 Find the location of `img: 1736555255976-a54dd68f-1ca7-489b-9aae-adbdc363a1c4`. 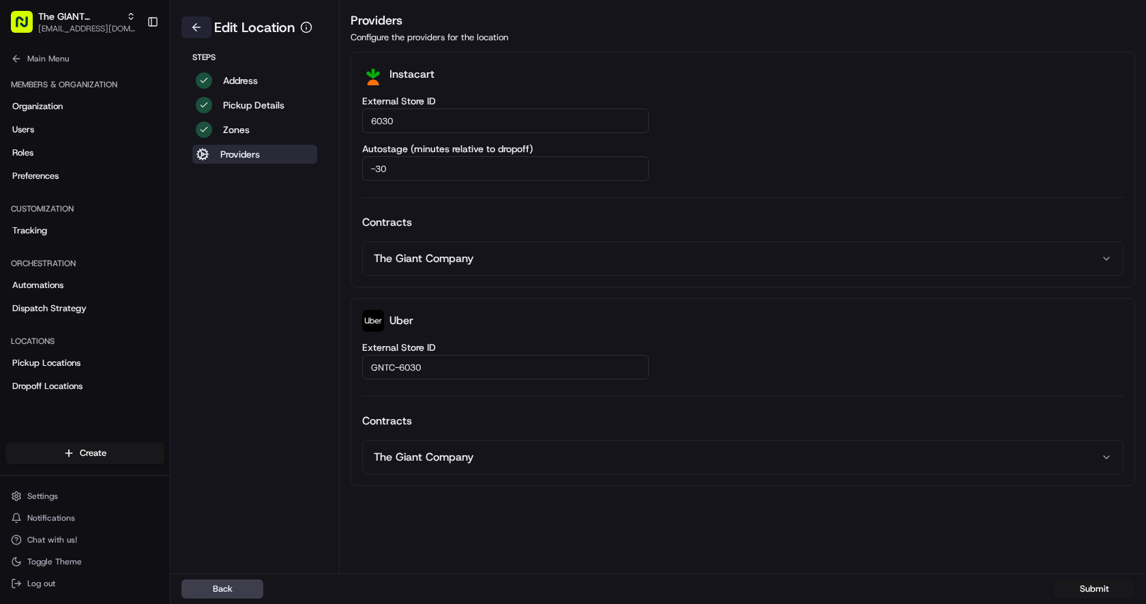

img: 1736555255976-a54dd68f-1ca7-489b-9aae-adbdc363a1c4 is located at coordinates (26, 143).